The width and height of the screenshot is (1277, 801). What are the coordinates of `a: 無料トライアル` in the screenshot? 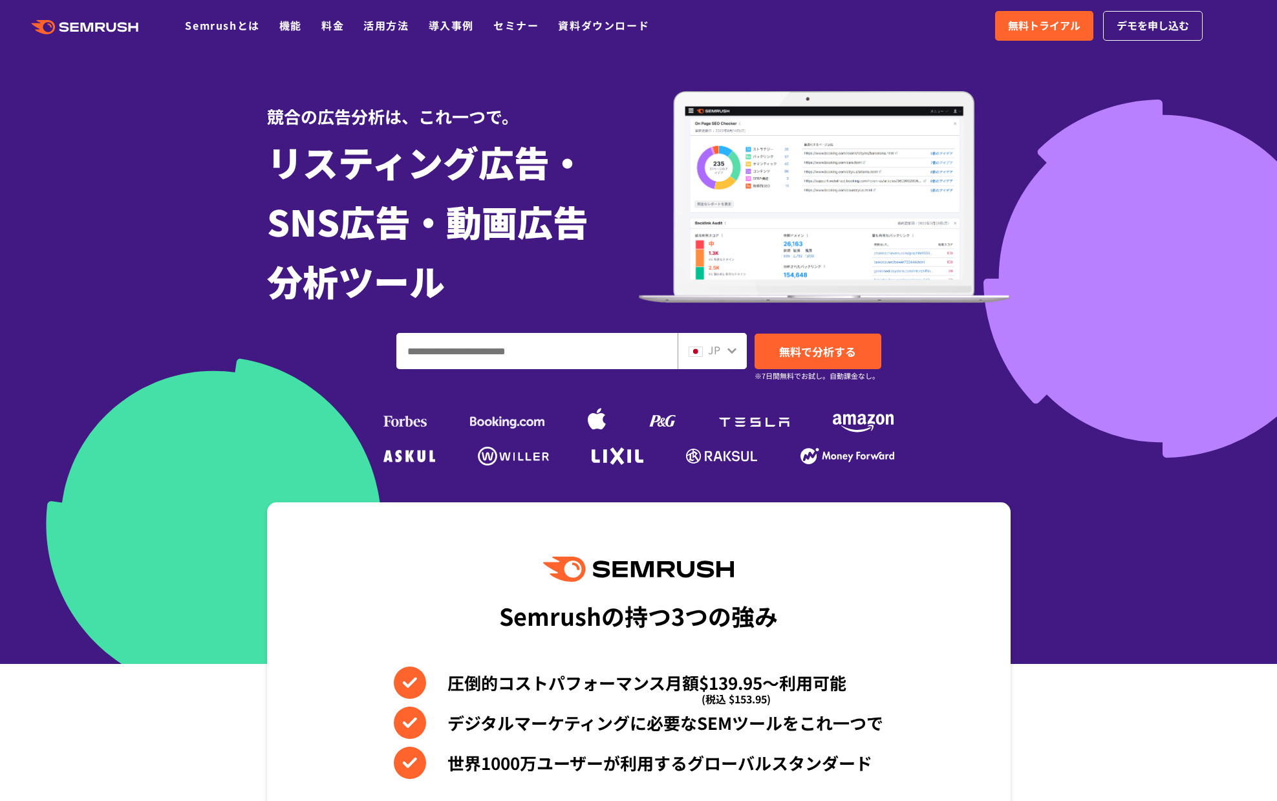 It's located at (1044, 26).